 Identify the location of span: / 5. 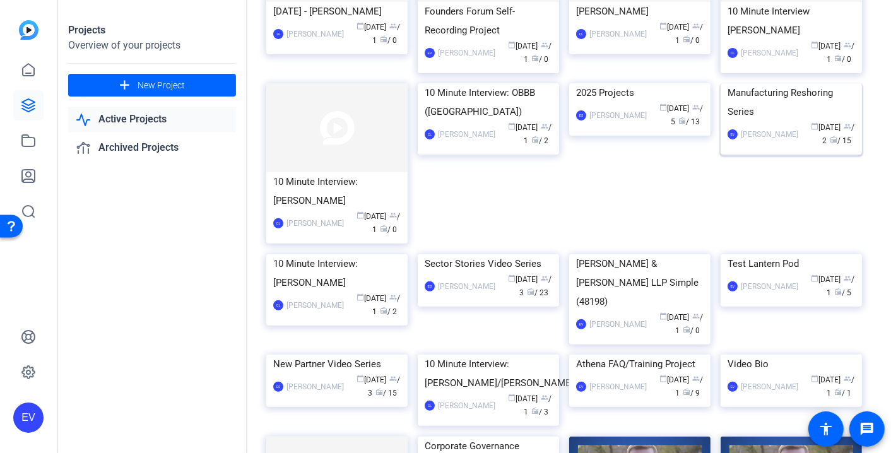
(843, 293).